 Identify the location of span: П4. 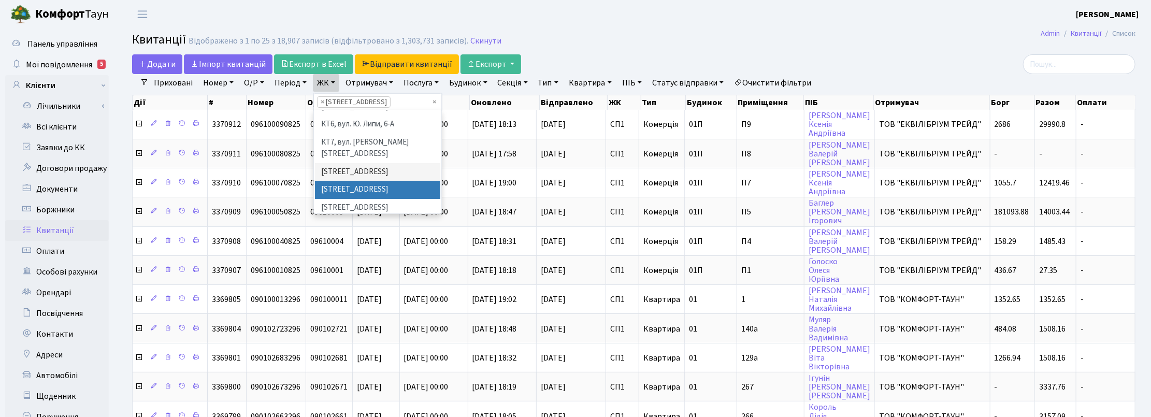
(770, 241).